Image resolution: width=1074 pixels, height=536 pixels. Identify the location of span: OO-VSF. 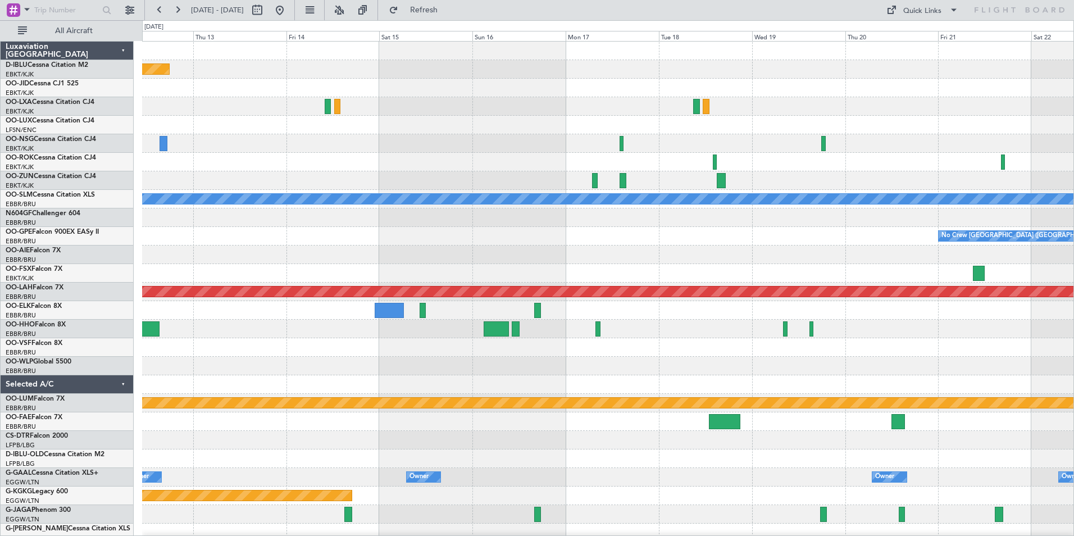
(19, 343).